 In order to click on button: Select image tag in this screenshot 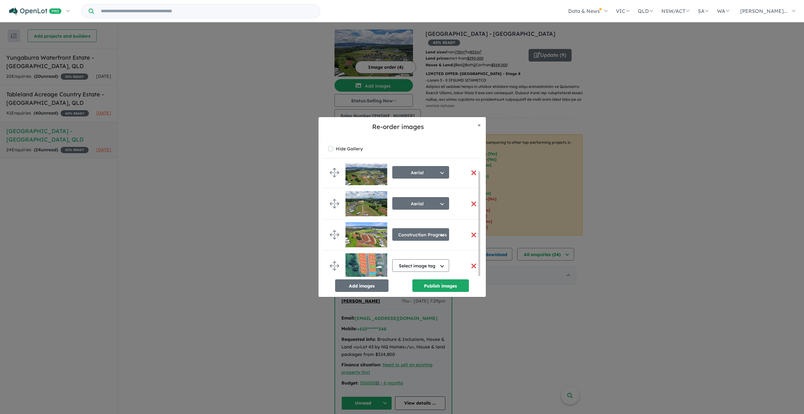, I will do `click(421, 266)`.